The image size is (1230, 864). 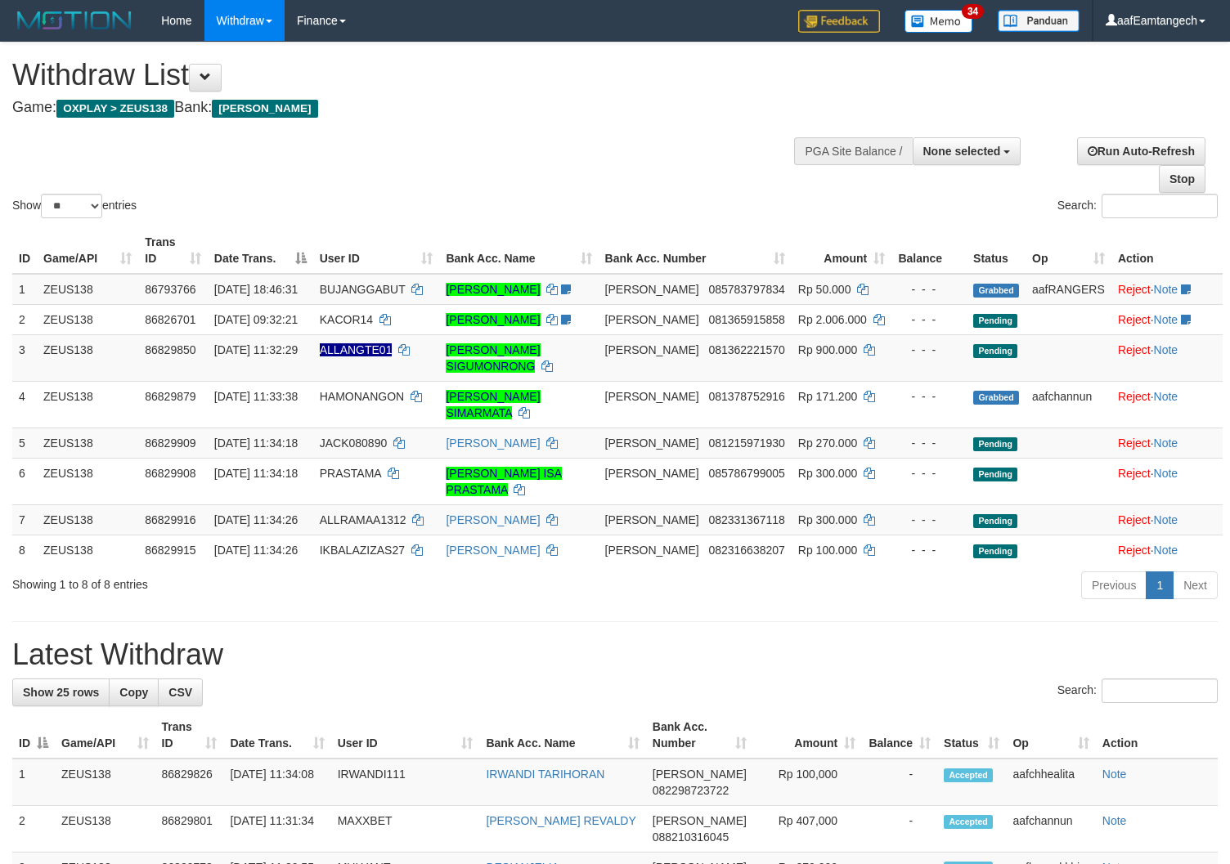 What do you see at coordinates (25, 289) in the screenshot?
I see `td: 1` at bounding box center [25, 289].